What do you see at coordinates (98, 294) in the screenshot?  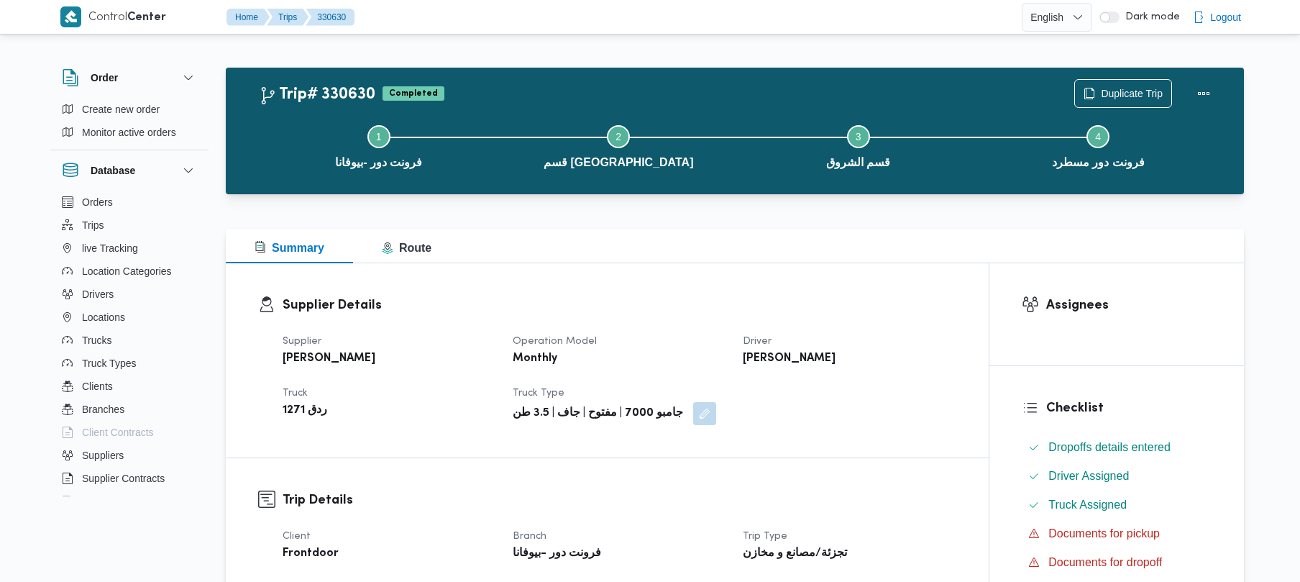 I see `span: Drivers` at bounding box center [98, 294].